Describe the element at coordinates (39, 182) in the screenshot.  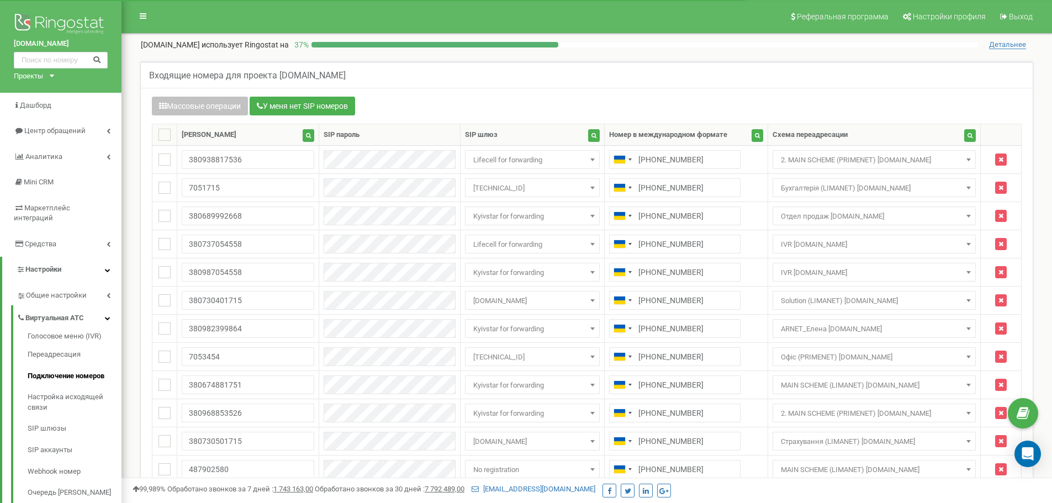
I see `span: Mini CRM` at that location.